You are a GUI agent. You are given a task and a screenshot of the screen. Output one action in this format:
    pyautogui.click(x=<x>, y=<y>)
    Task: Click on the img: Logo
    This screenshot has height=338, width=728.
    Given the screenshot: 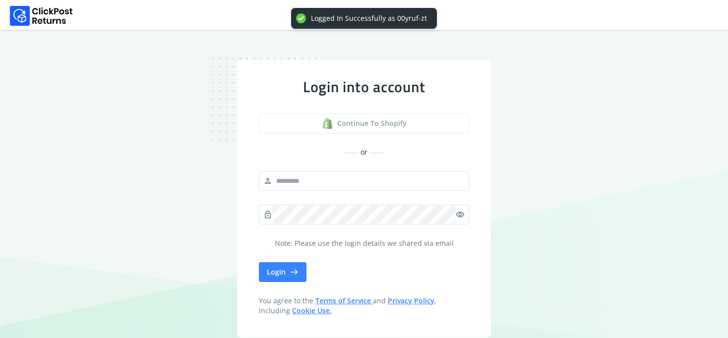 What is the action you would take?
    pyautogui.click(x=41, y=16)
    